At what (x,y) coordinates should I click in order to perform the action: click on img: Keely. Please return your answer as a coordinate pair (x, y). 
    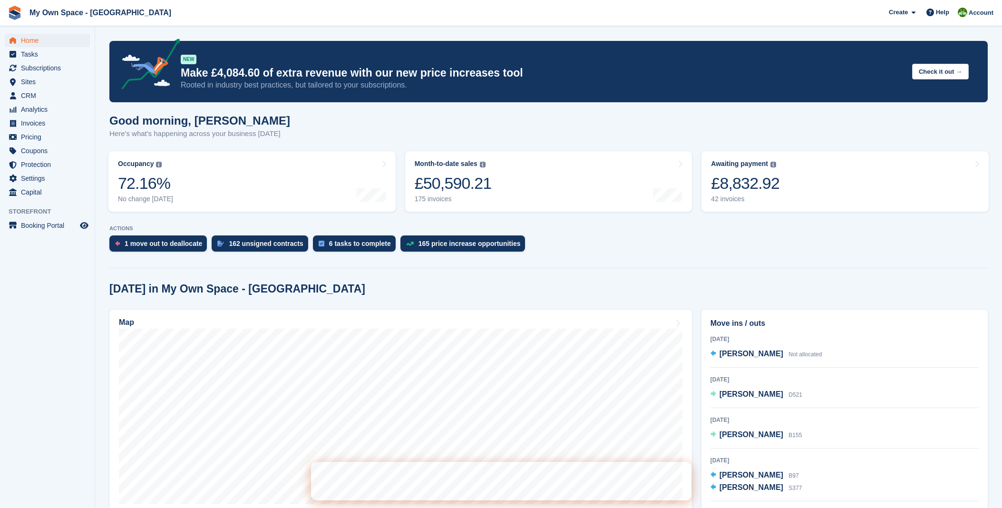
    Looking at the image, I should click on (963, 12).